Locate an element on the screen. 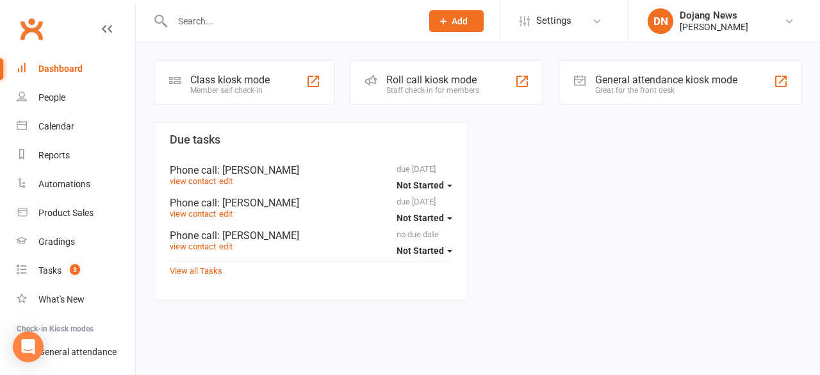 This screenshot has width=820, height=375. a: What's New is located at coordinates (76, 299).